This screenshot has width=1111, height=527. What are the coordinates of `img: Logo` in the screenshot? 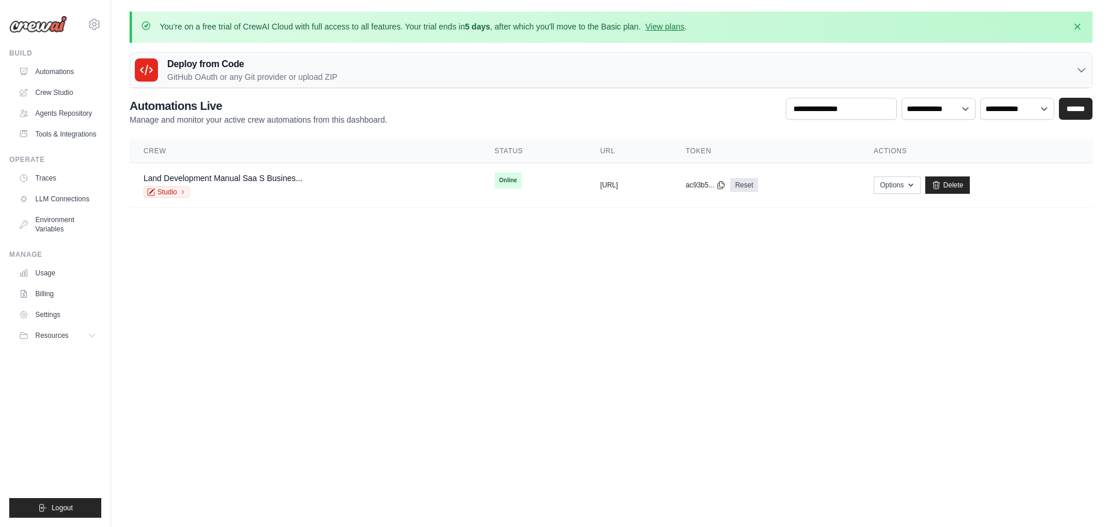 It's located at (38, 24).